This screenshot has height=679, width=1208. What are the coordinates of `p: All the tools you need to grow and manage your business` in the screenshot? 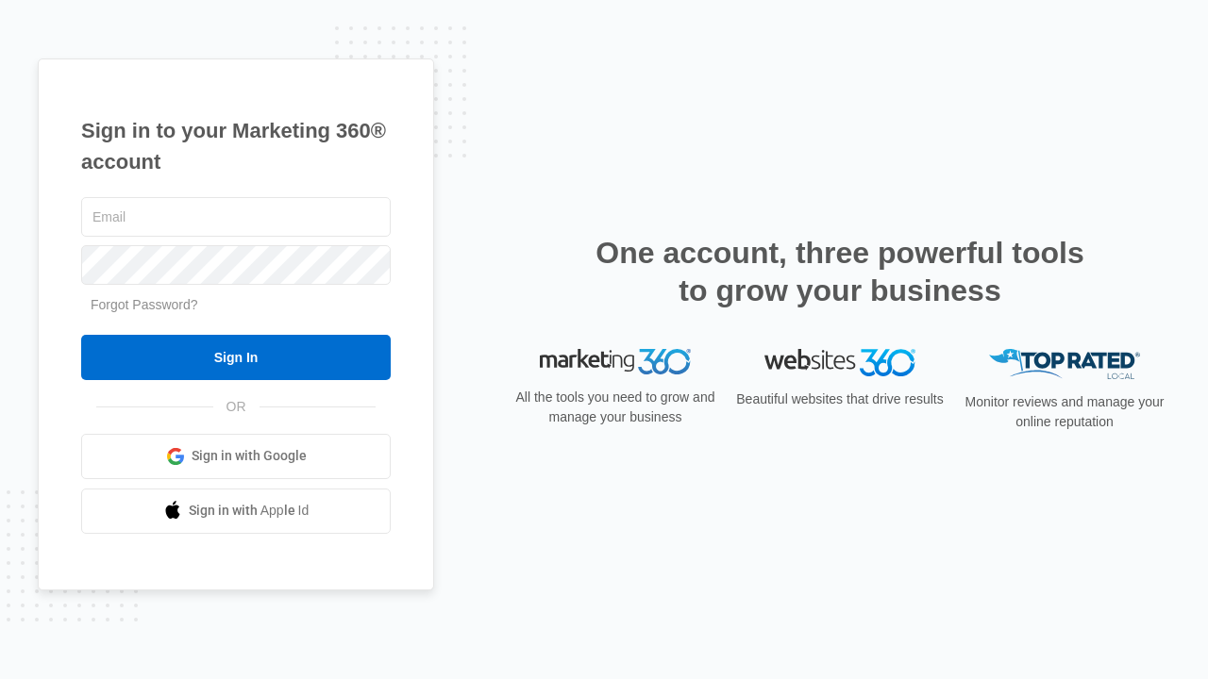 It's located at (615, 408).